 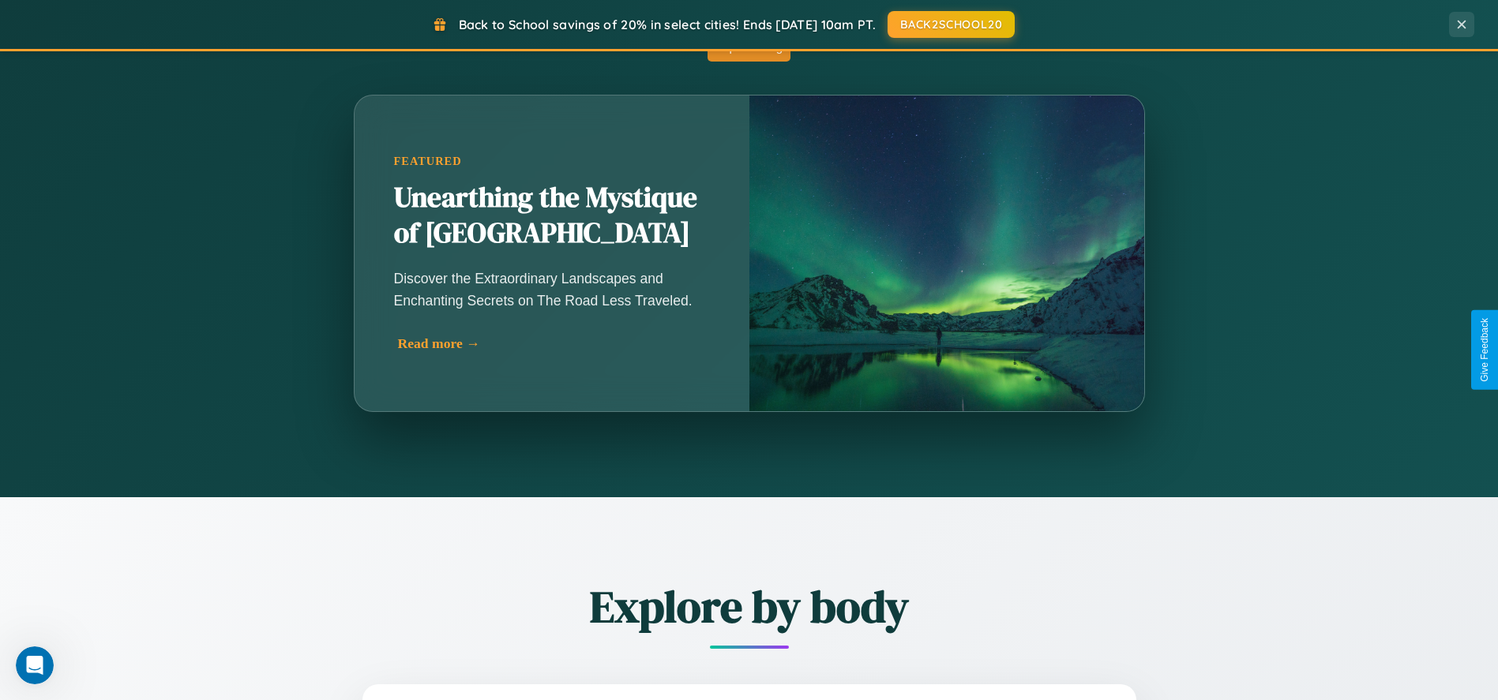 I want to click on div: Featured, so click(x=552, y=161).